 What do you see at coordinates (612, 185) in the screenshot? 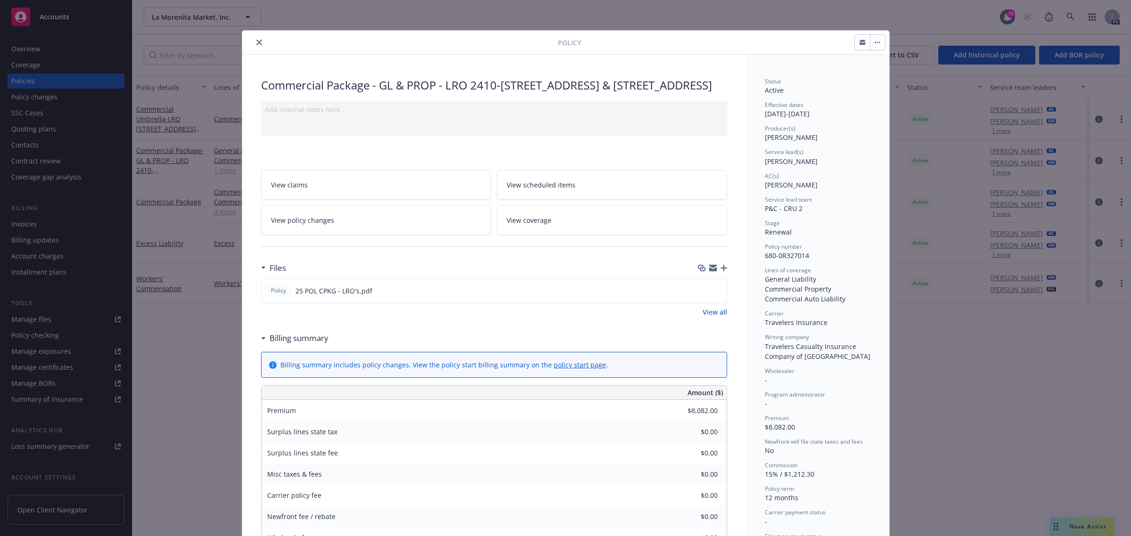
I see `a: View scheduled items` at bounding box center [612, 185].